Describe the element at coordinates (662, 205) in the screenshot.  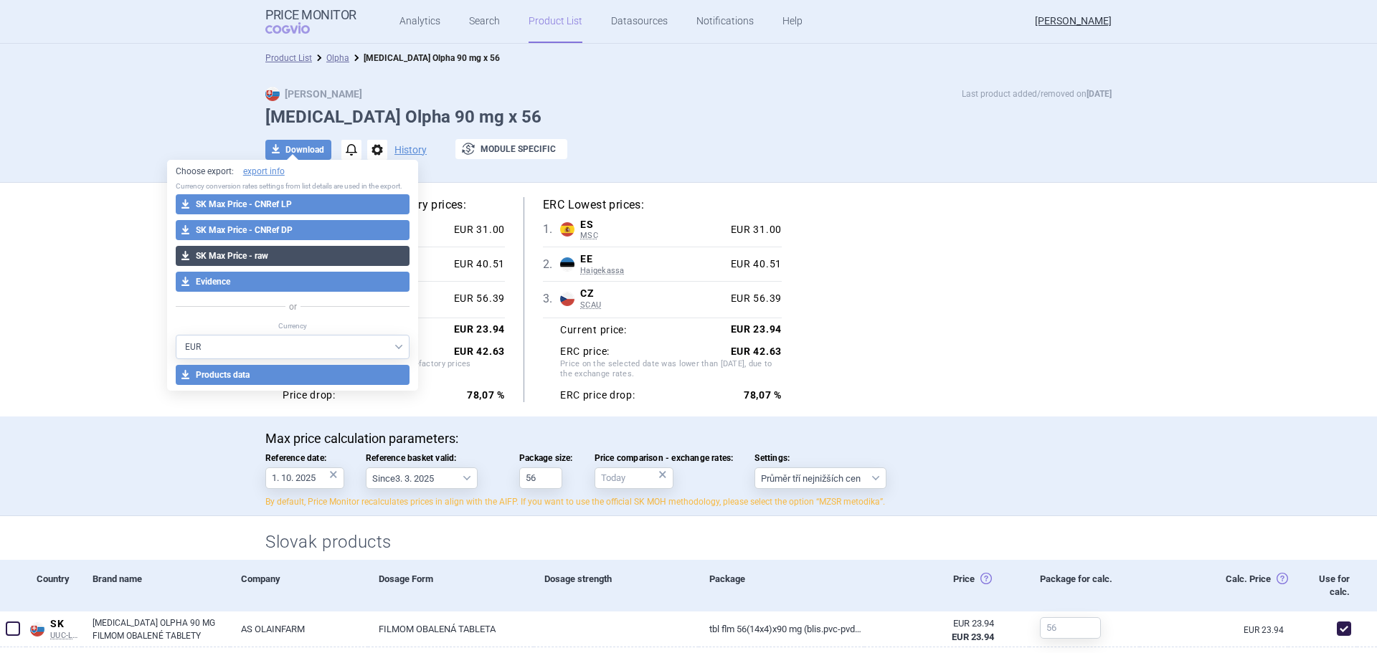
I see `h5: ERC Lowest prices:` at that location.